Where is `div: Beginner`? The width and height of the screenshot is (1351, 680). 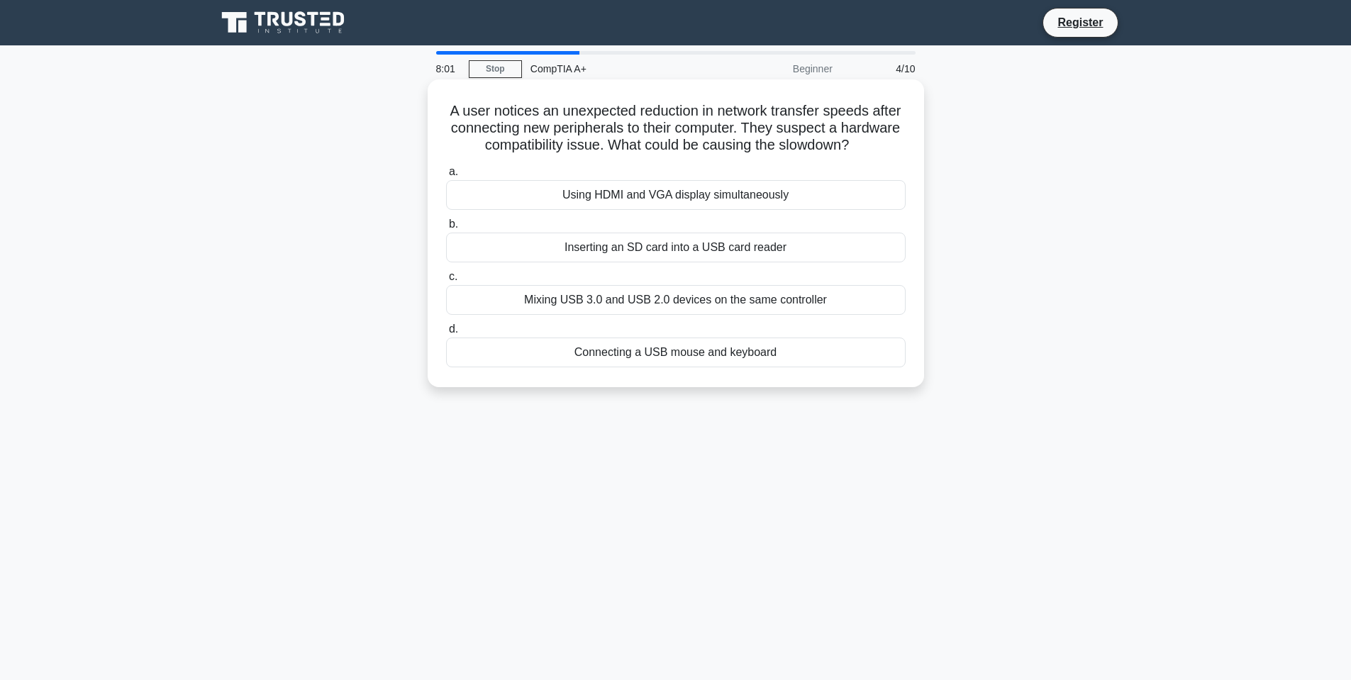
div: Beginner is located at coordinates (779, 69).